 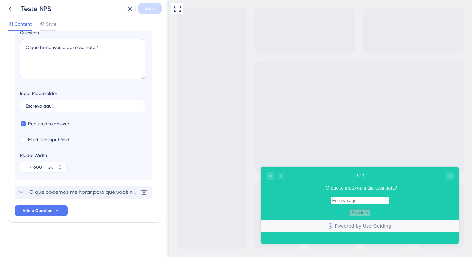 I want to click on span: Save, so click(x=150, y=9).